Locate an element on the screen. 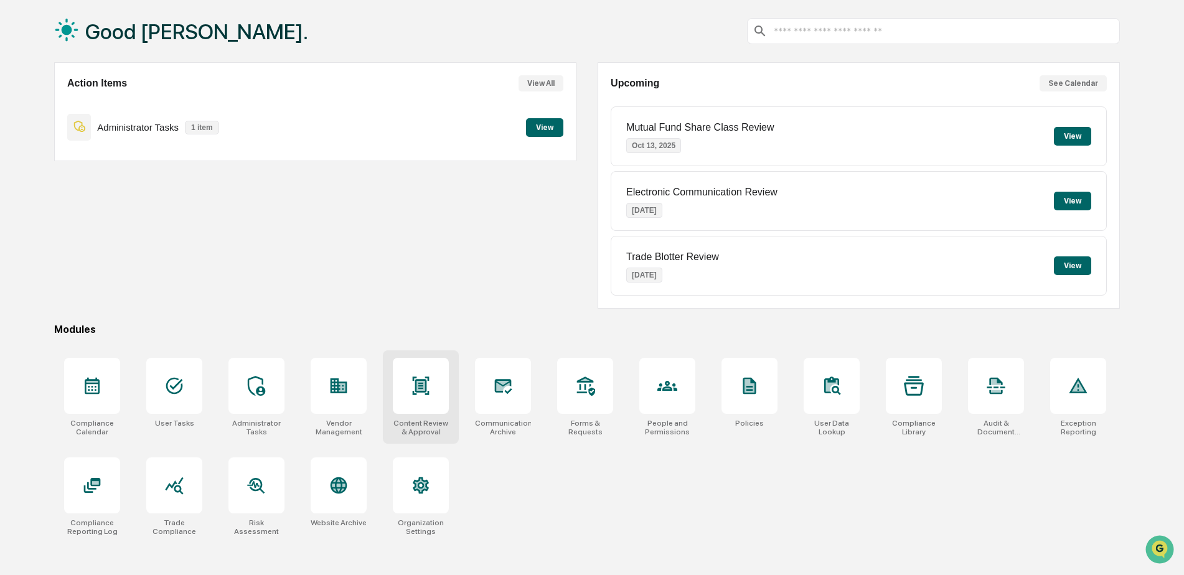 Image resolution: width=1184 pixels, height=575 pixels. p: 1 item is located at coordinates (202, 128).